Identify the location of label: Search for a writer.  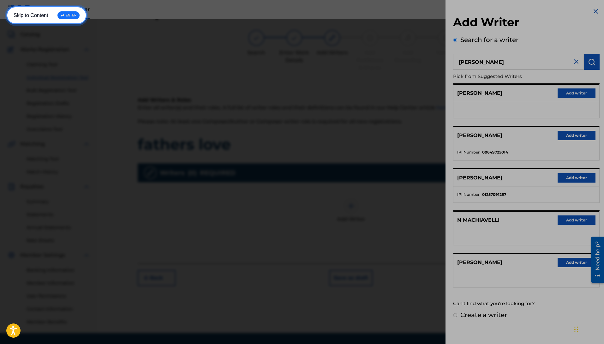
(490, 40).